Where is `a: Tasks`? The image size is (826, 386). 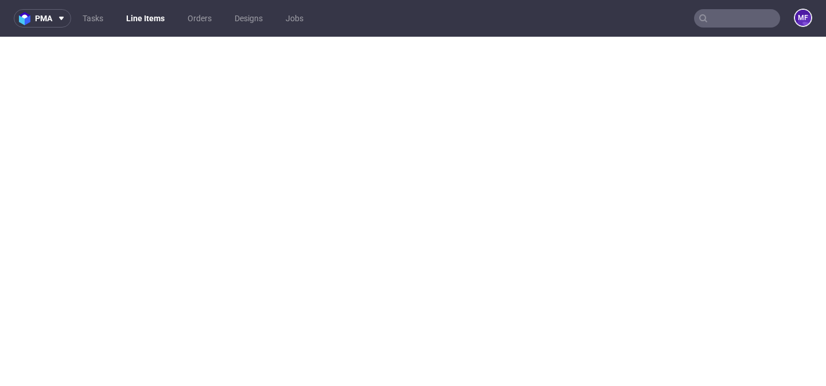 a: Tasks is located at coordinates (93, 18).